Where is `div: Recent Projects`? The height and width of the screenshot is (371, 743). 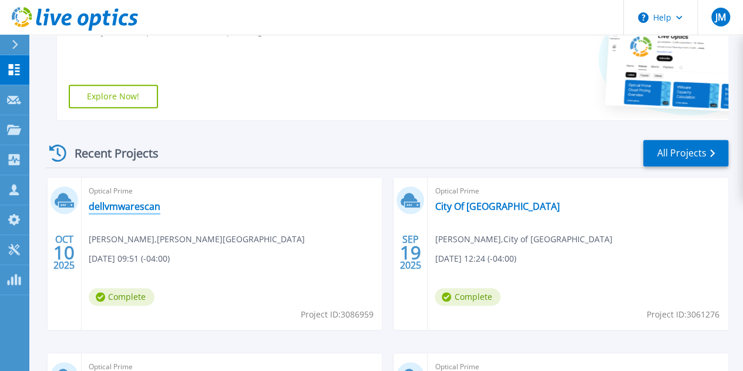
div: Recent Projects is located at coordinates (110, 153).